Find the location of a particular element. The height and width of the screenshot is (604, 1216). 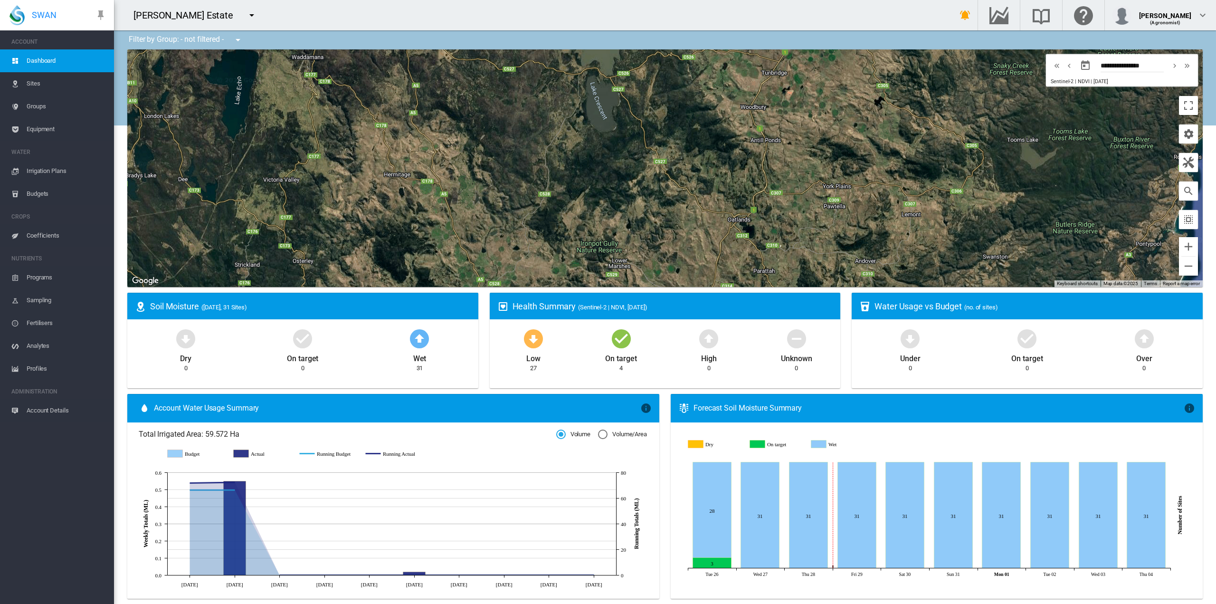

tspan: 0.3 is located at coordinates (159, 524).